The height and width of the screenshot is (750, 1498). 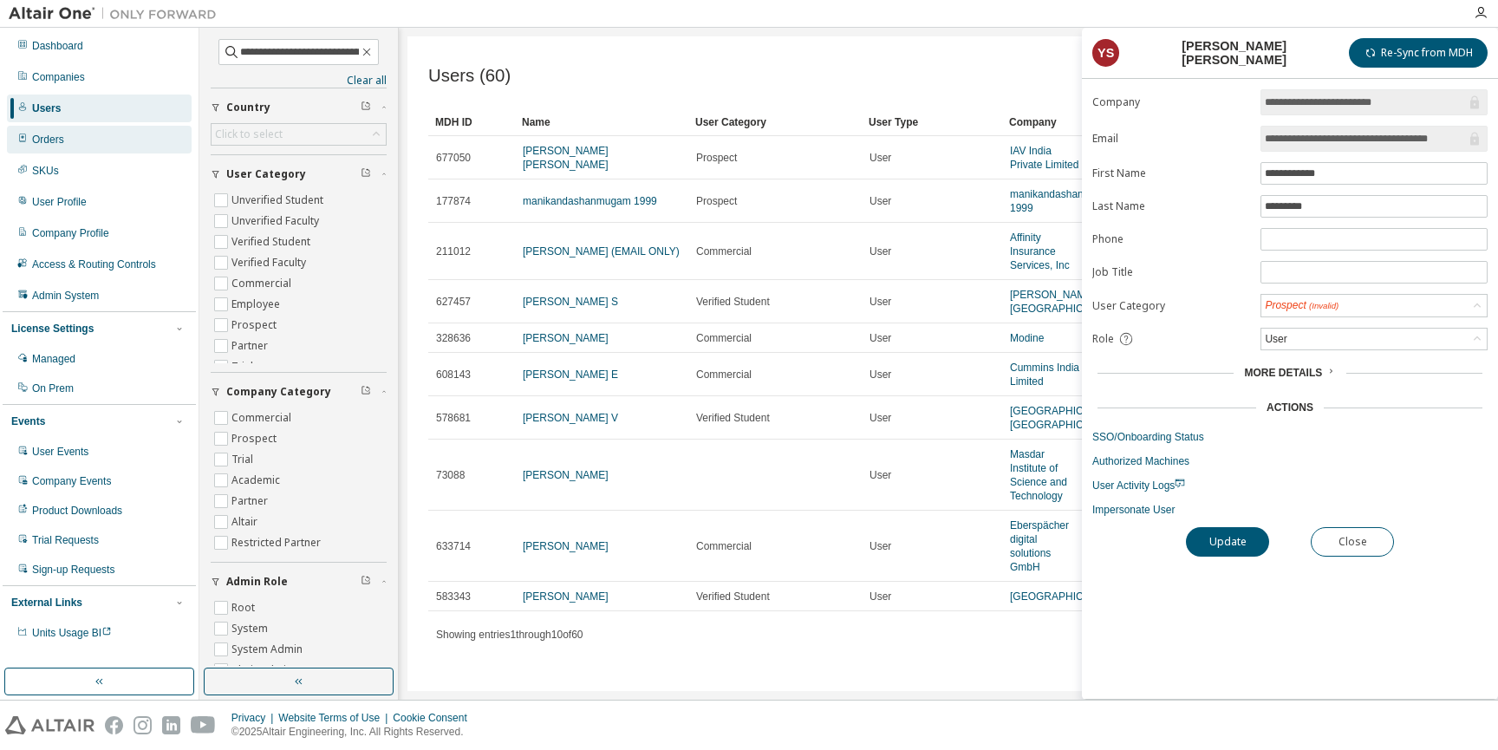 I want to click on div: Prospect (Invalid), so click(x=1374, y=305).